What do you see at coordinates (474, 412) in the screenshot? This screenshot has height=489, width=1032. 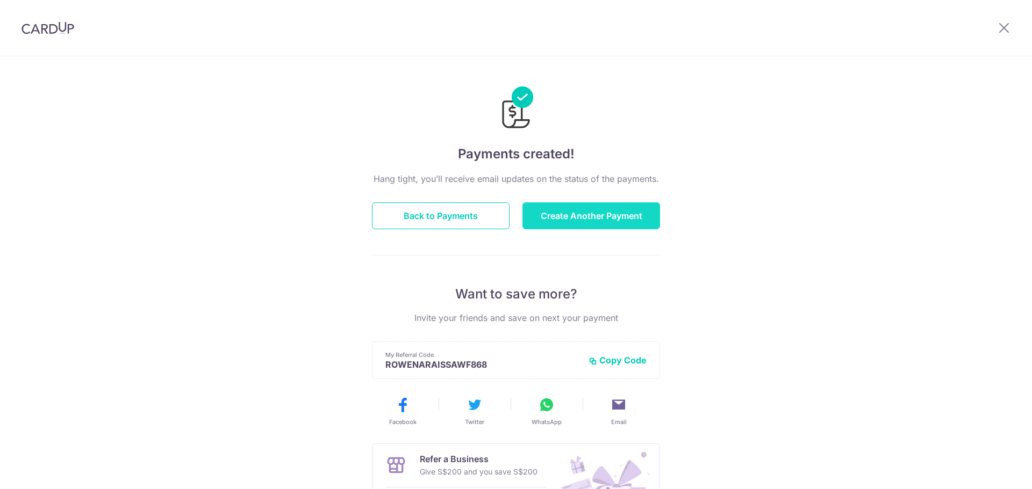 I see `button: Twitter` at bounding box center [474, 412].